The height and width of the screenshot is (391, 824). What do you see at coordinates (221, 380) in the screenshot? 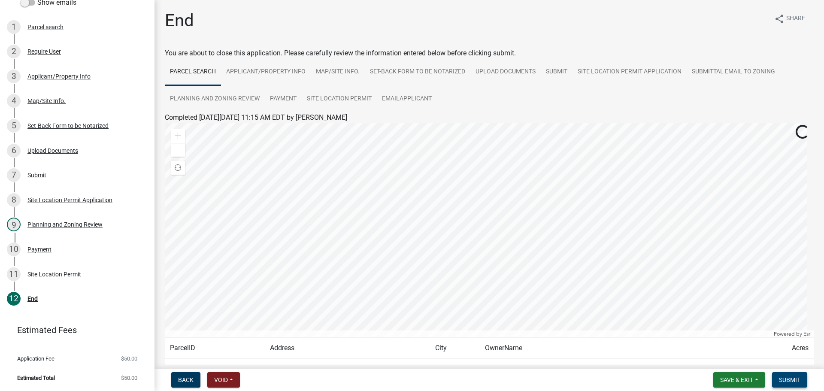
I see `span: Void` at bounding box center [221, 380].